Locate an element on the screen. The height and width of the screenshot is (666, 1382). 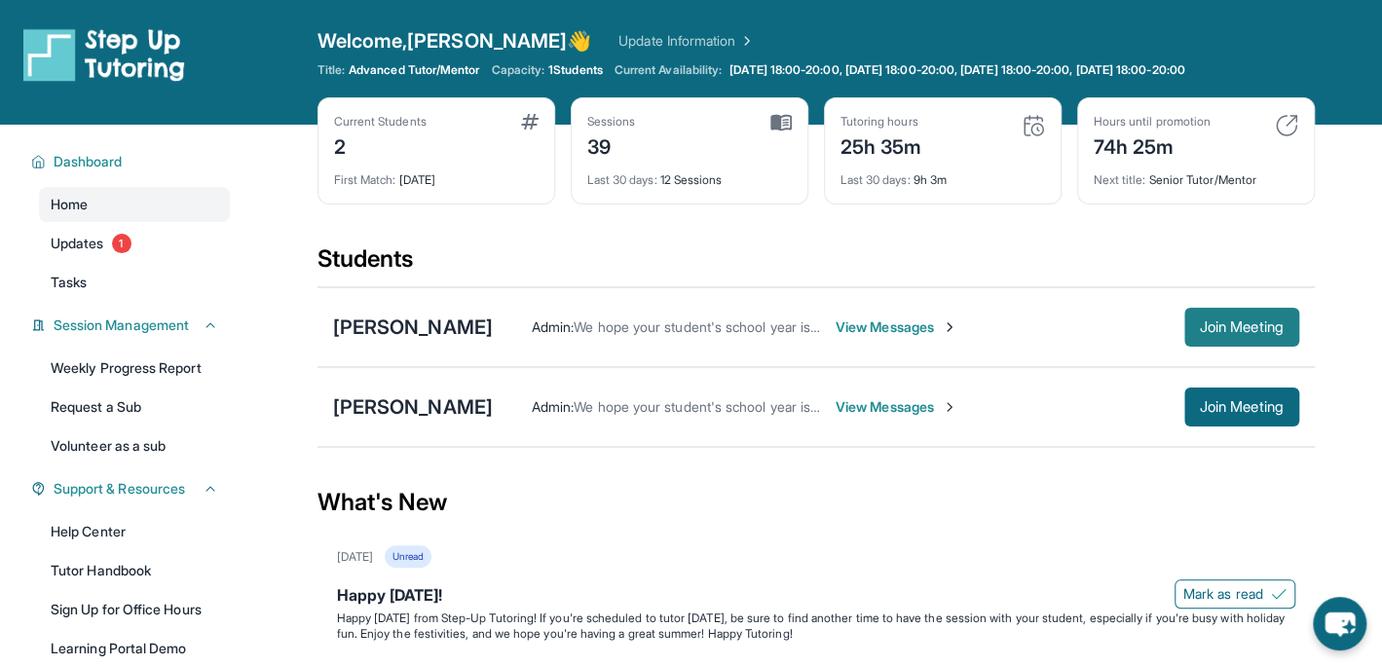
span: Title: is located at coordinates (331, 70).